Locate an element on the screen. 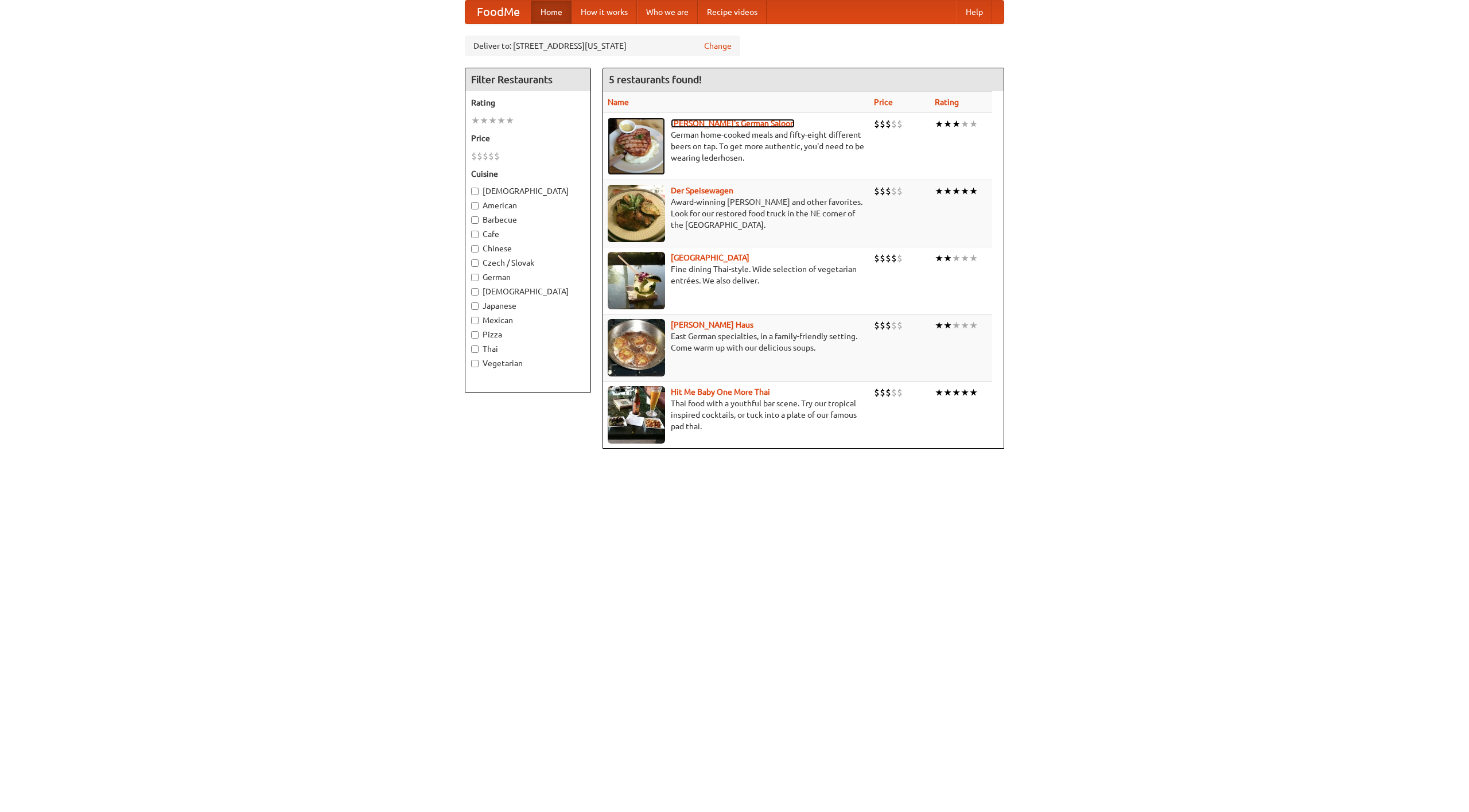 The width and height of the screenshot is (1469, 812). a: Rating is located at coordinates (947, 102).